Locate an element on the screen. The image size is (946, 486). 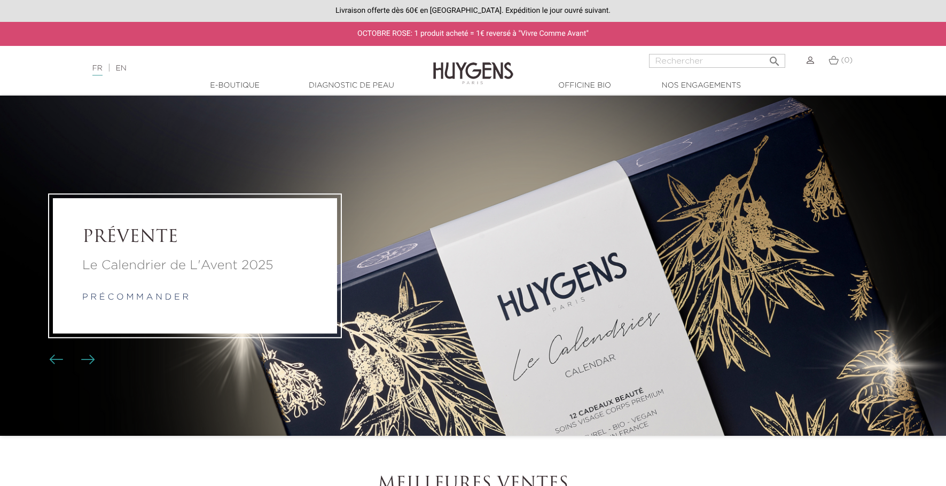
a: FR is located at coordinates (97, 70).